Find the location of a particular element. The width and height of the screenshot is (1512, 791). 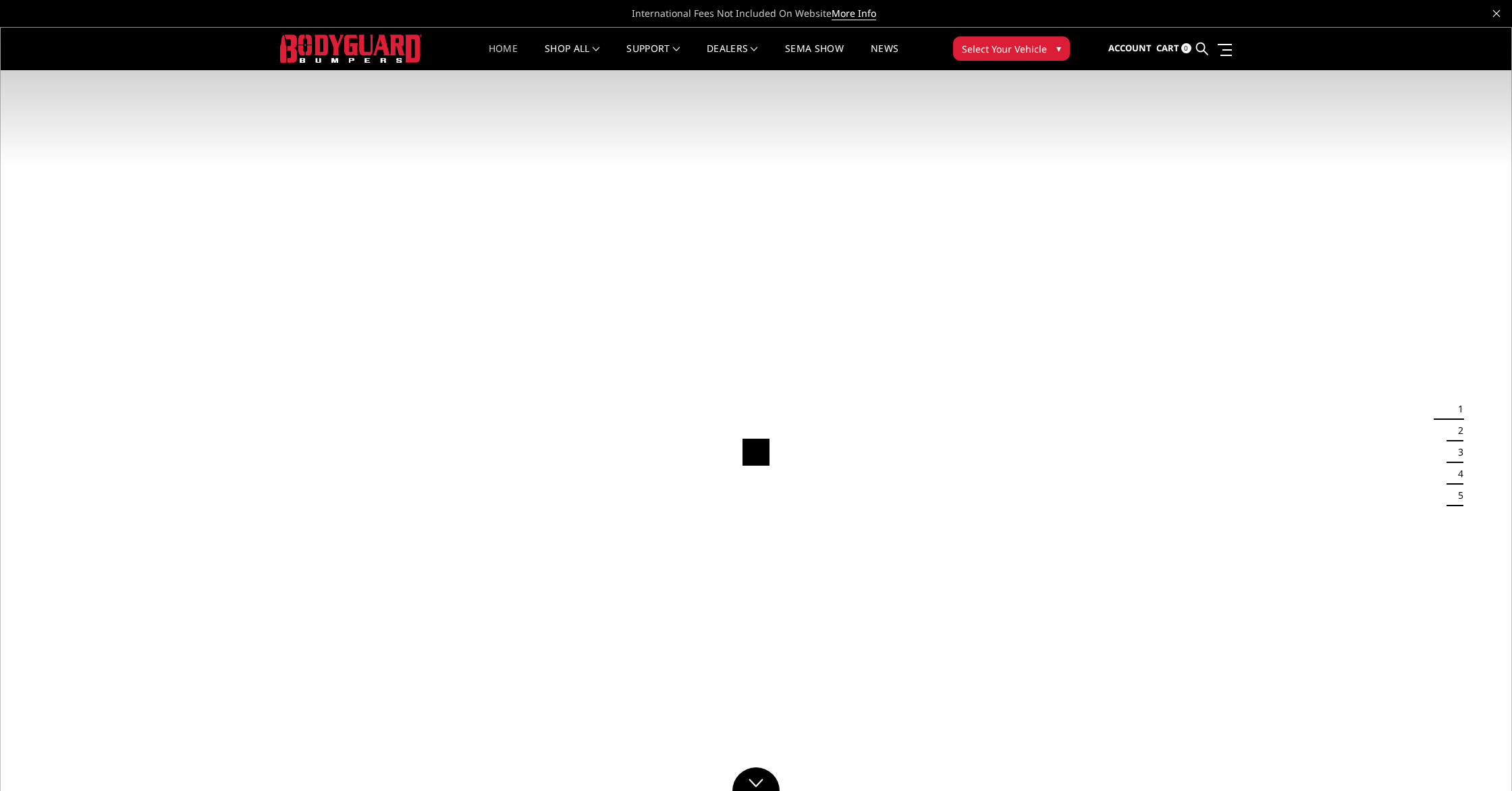

a: Support is located at coordinates (653, 56).